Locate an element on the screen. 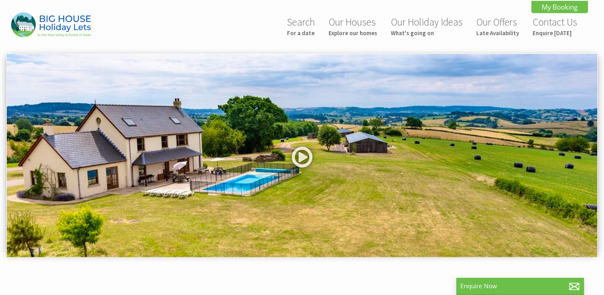  small: Explore our homes is located at coordinates (353, 33).